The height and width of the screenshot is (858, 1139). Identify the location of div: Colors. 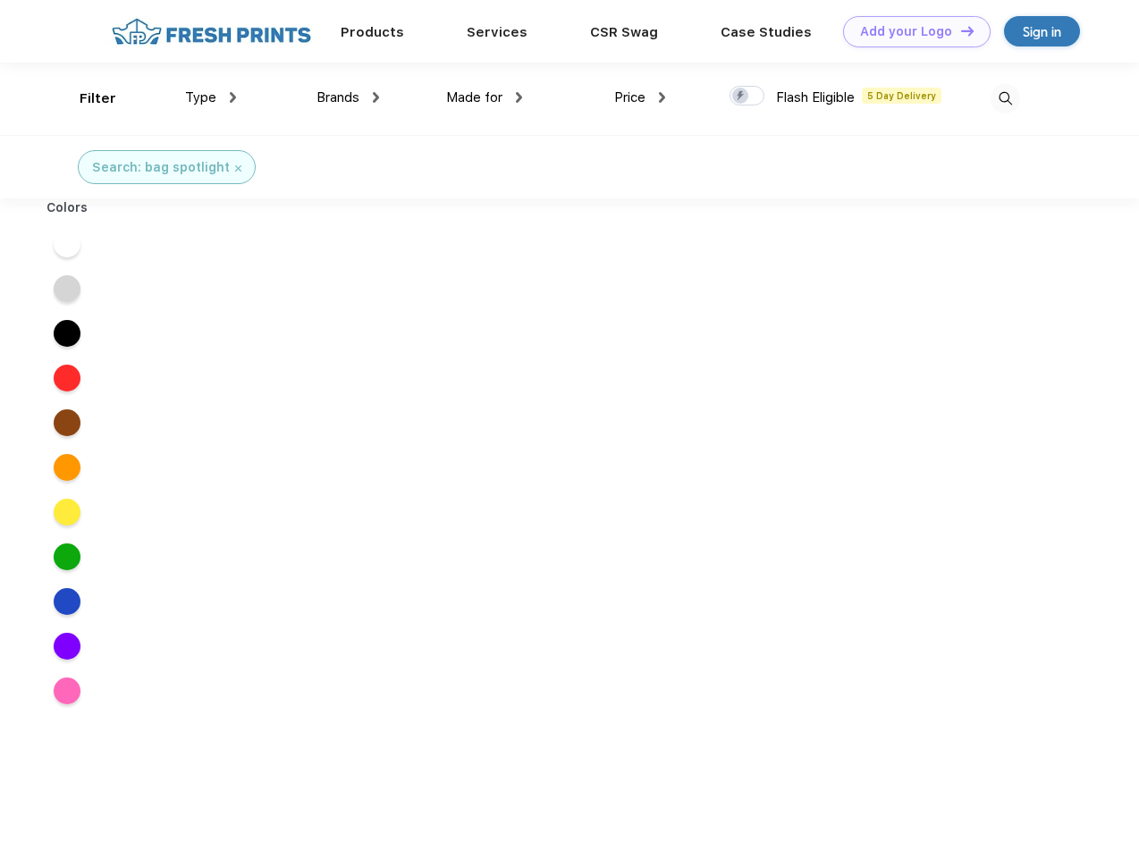
(67, 207).